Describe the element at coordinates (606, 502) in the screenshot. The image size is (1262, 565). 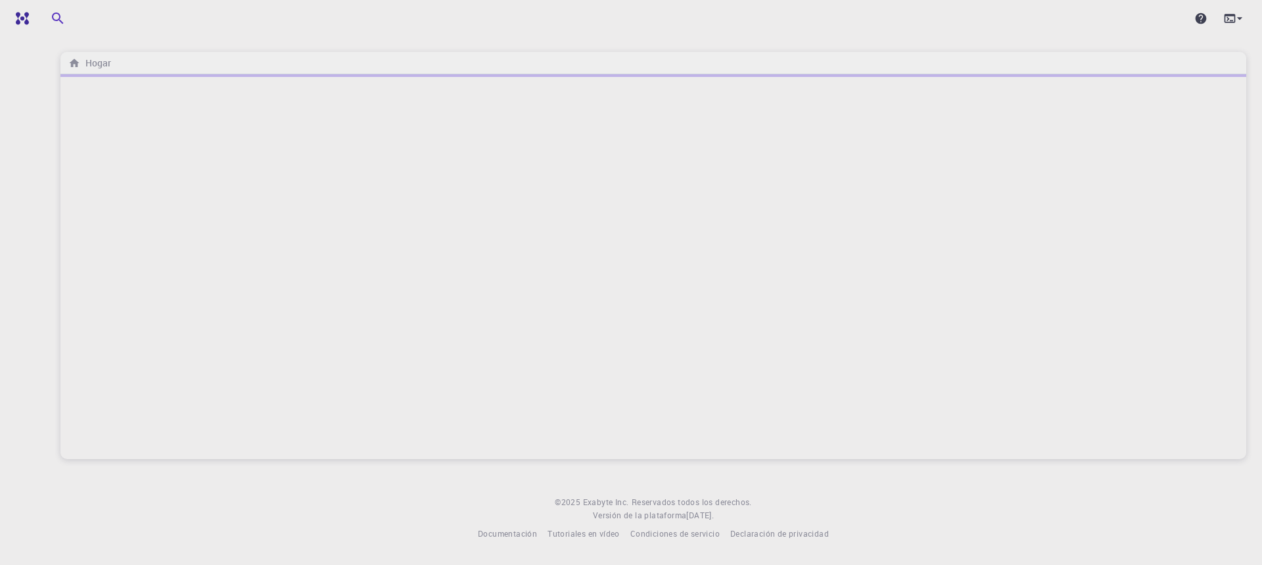
I see `font: Exabyte Inc.` at that location.